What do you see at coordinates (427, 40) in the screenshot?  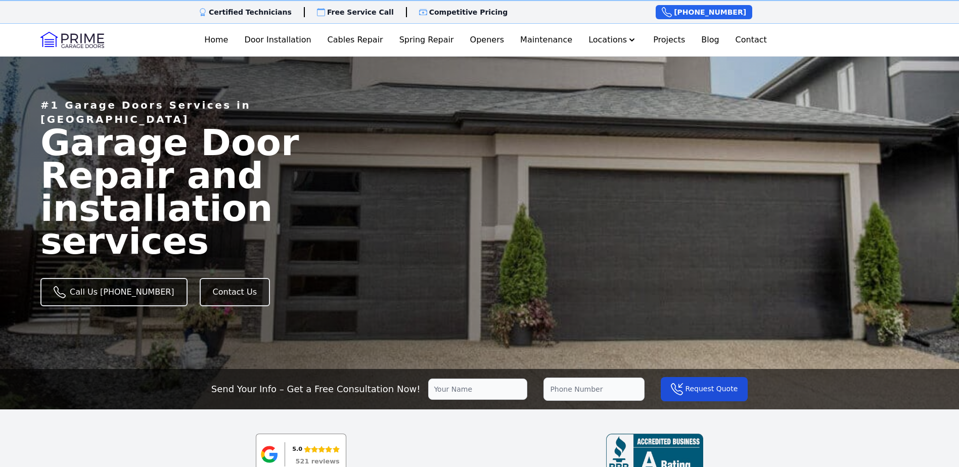 I see `a: Spring Repair` at bounding box center [427, 40].